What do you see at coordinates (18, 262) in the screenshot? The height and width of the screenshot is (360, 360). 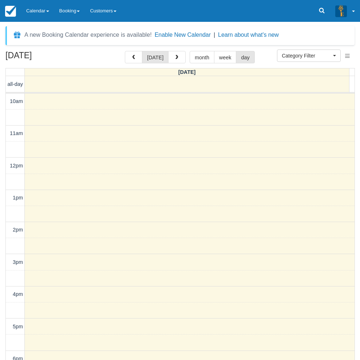 I see `span: 3pm` at bounding box center [18, 262].